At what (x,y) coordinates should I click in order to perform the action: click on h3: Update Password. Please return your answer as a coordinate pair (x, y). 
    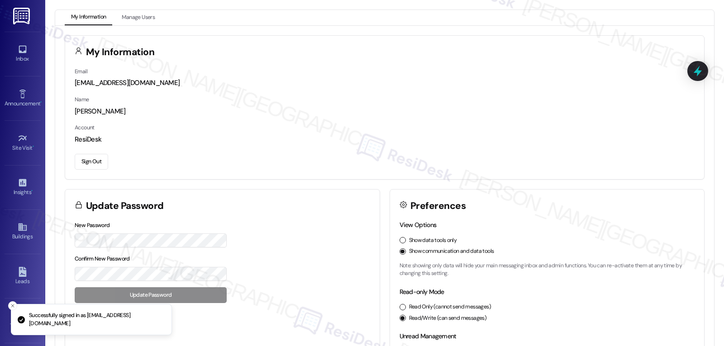
    Looking at the image, I should click on (125, 206).